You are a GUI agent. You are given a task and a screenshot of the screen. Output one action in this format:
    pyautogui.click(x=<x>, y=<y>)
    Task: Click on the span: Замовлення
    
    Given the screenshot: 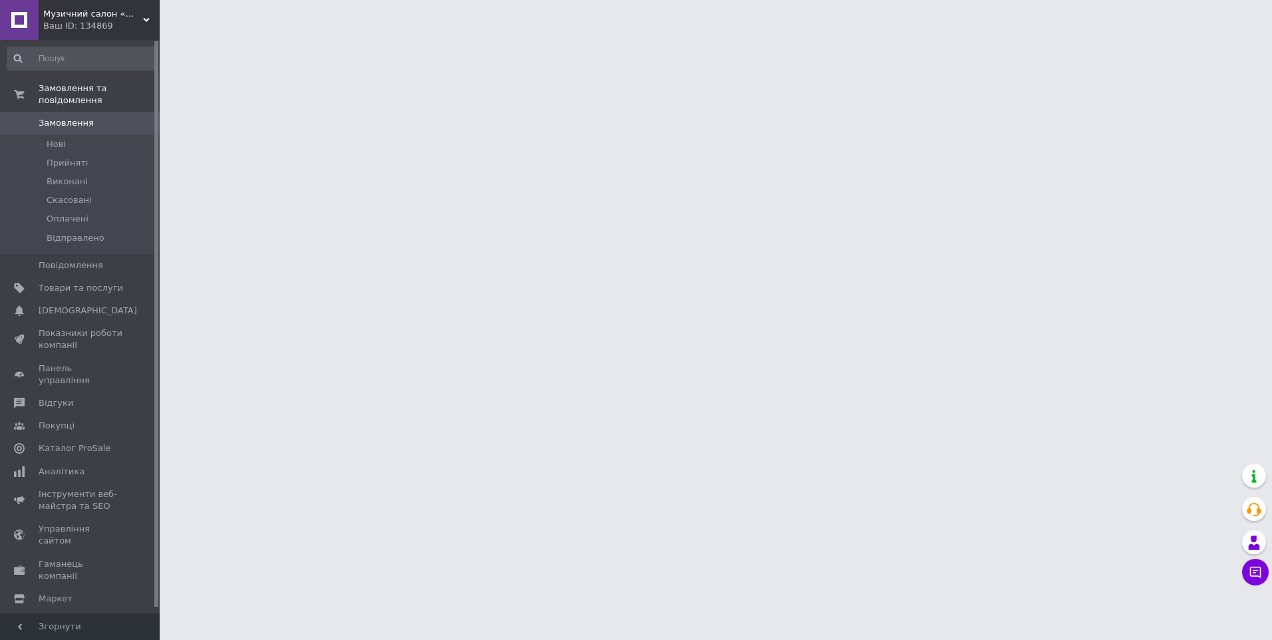 What is the action you would take?
    pyautogui.click(x=66, y=123)
    